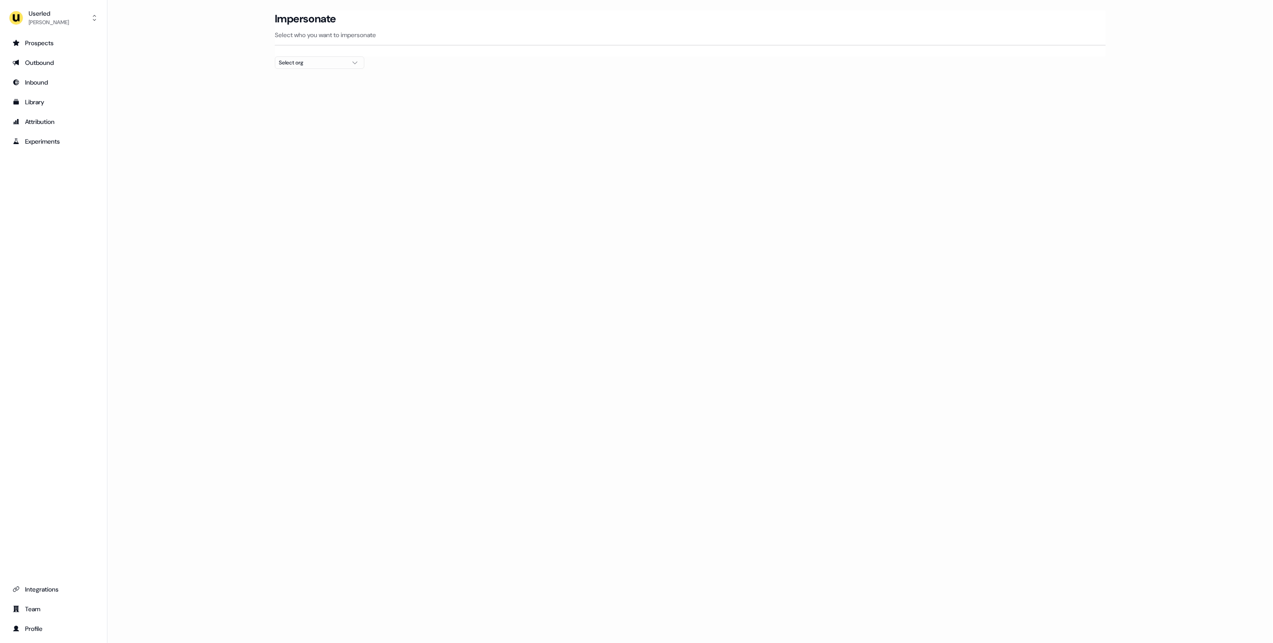  What do you see at coordinates (305, 19) in the screenshot?
I see `h3: Impersonate` at bounding box center [305, 19].